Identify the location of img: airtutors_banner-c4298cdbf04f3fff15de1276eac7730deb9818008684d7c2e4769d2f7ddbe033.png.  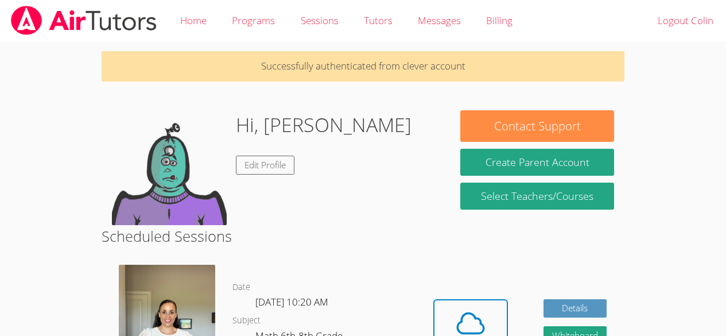
(84, 20).